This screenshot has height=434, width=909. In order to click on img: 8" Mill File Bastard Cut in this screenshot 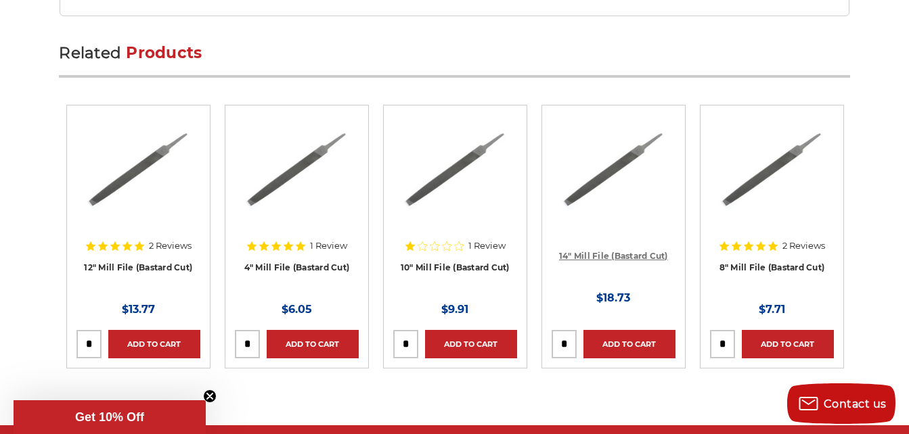, I will do `click(771, 169)`.